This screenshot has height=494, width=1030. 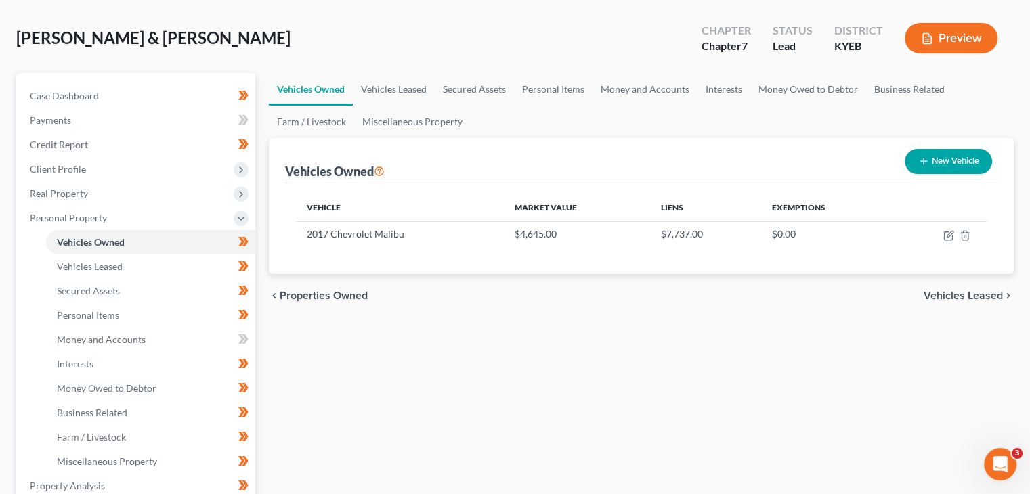 What do you see at coordinates (68, 217) in the screenshot?
I see `span: Personal Property` at bounding box center [68, 217].